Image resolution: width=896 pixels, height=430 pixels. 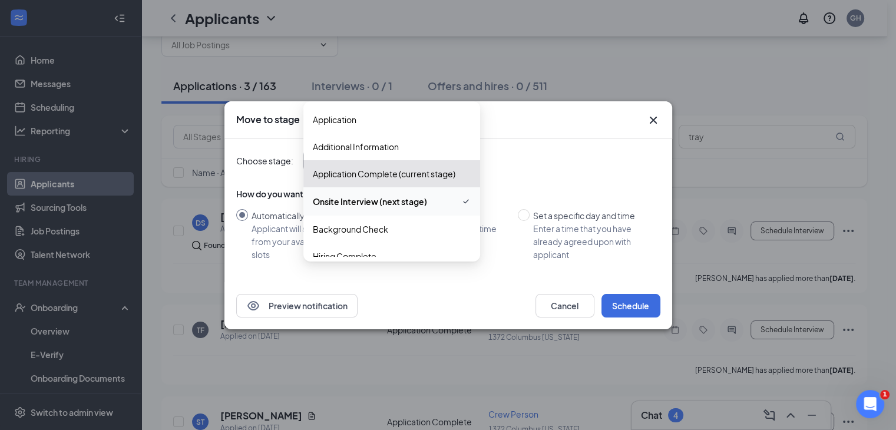 What do you see at coordinates (654, 120) in the screenshot?
I see `svg: Cross` at bounding box center [654, 120].